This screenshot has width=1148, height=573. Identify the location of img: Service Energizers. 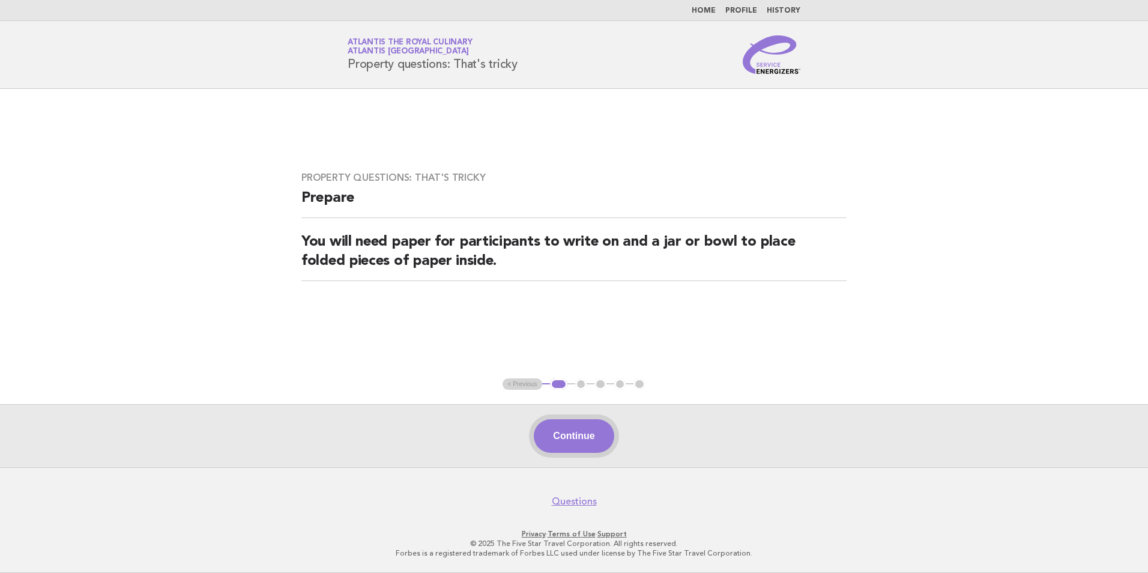
(771, 55).